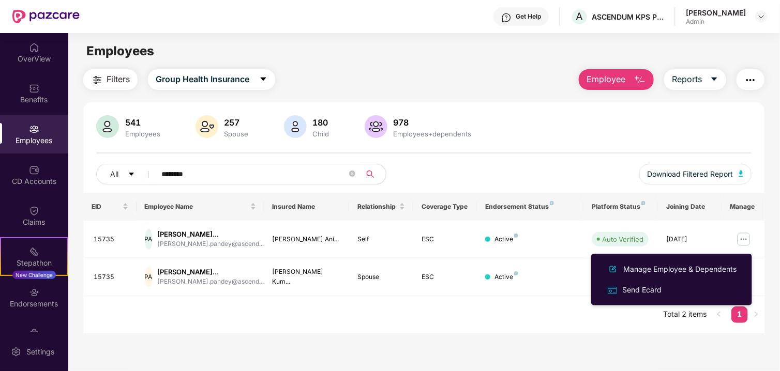 The width and height of the screenshot is (780, 371). What do you see at coordinates (34, 170) in the screenshot?
I see `img: svg+xml;base64,PHN2ZyBpZD0iQ0RfQWNjb3VudHMiIGRhdGEtbmFtZT0iQ0QgQWNjb3VudHMiIHhtbG5zPSJodHRwOi8vd3...` at bounding box center [34, 170].